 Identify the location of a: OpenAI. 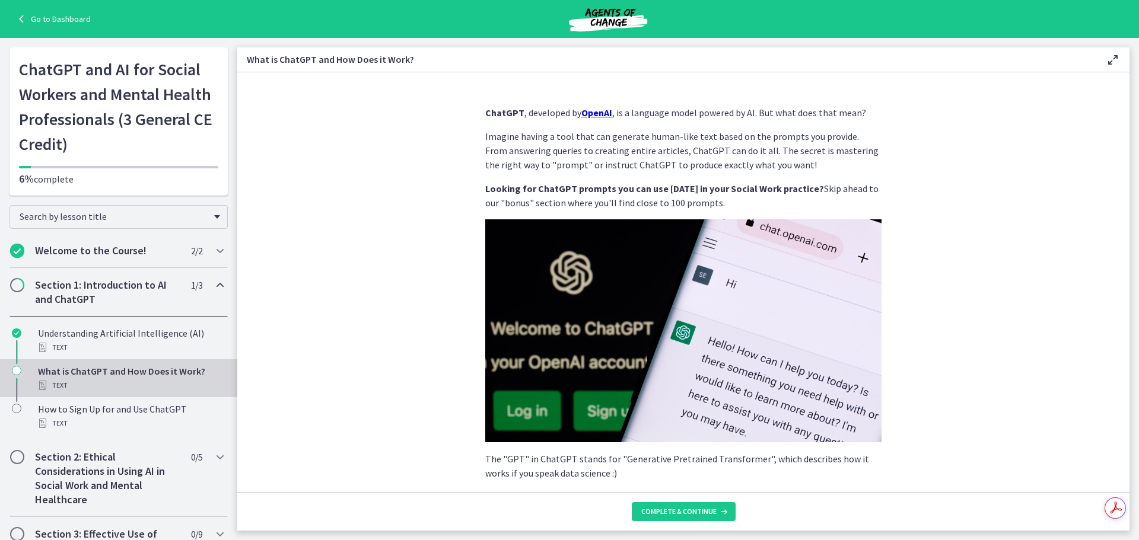
(597, 113).